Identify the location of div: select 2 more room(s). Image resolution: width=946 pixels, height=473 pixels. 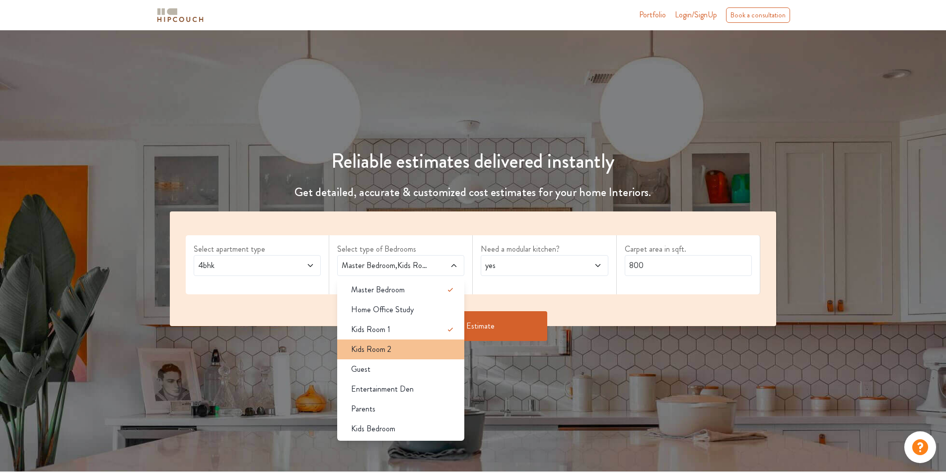
(401, 281).